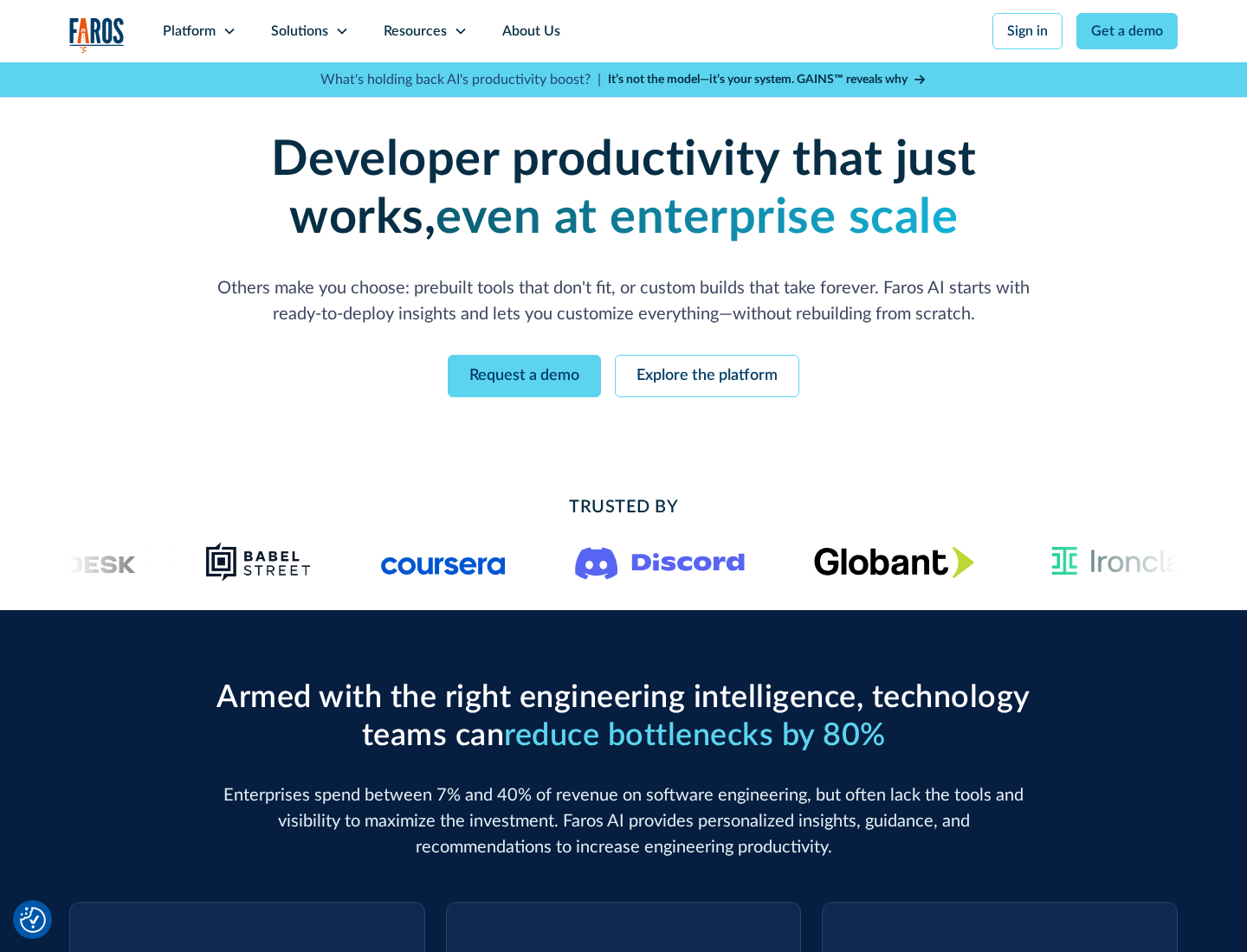 The image size is (1247, 952). I want to click on p: Enterprises spend between 7% and 40% of revenue on software engineering, but often lack the tools..., so click(623, 822).